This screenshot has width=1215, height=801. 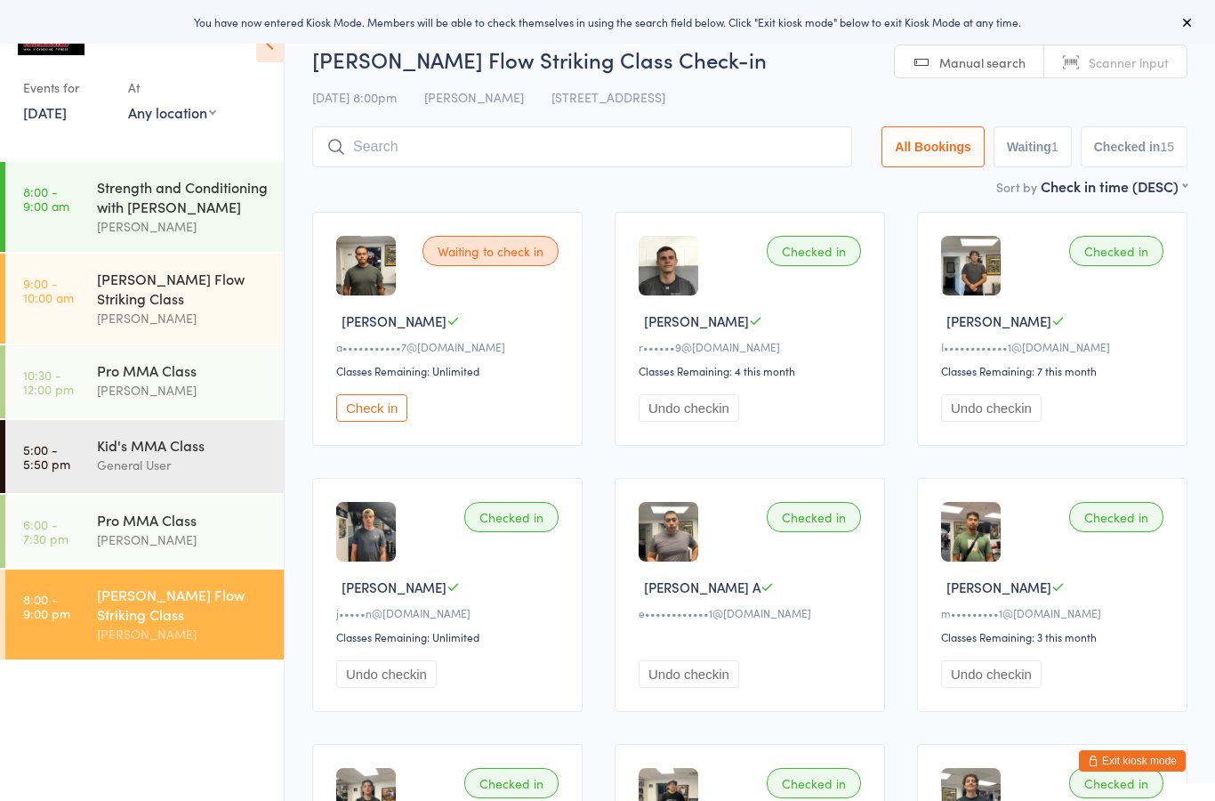 What do you see at coordinates (144, 456) in the screenshot?
I see `a: 5:00 -5:50 pmKid's MMA ClassGeneral User` at bounding box center [144, 456].